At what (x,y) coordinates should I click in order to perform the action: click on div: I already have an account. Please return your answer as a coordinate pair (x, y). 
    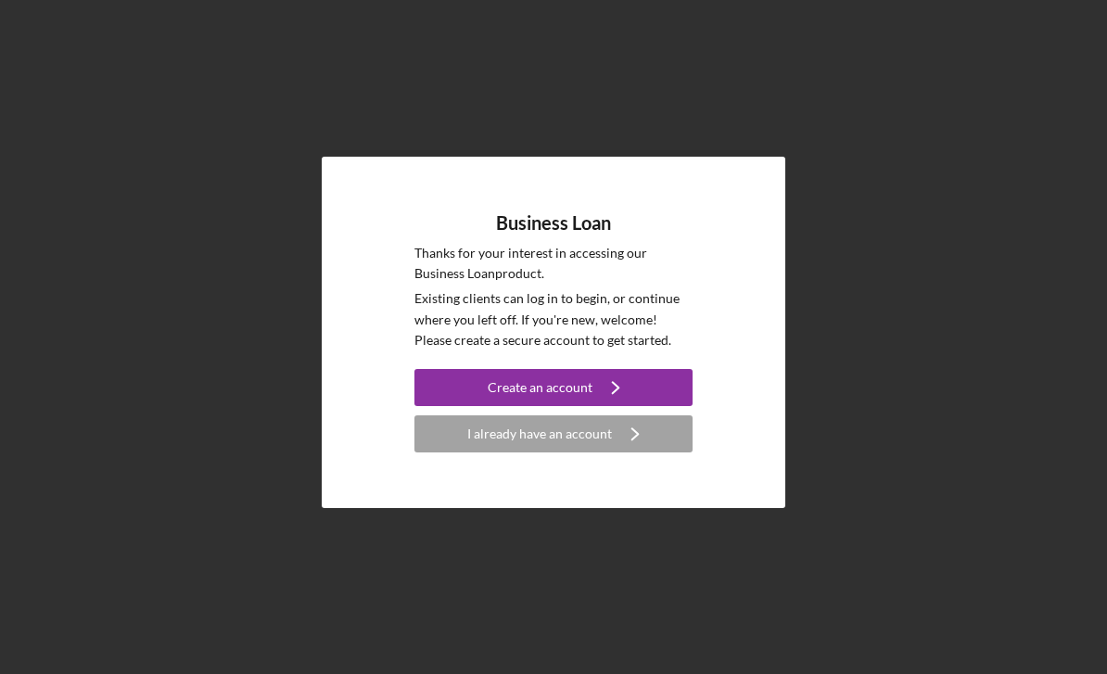
    Looking at the image, I should click on (540, 434).